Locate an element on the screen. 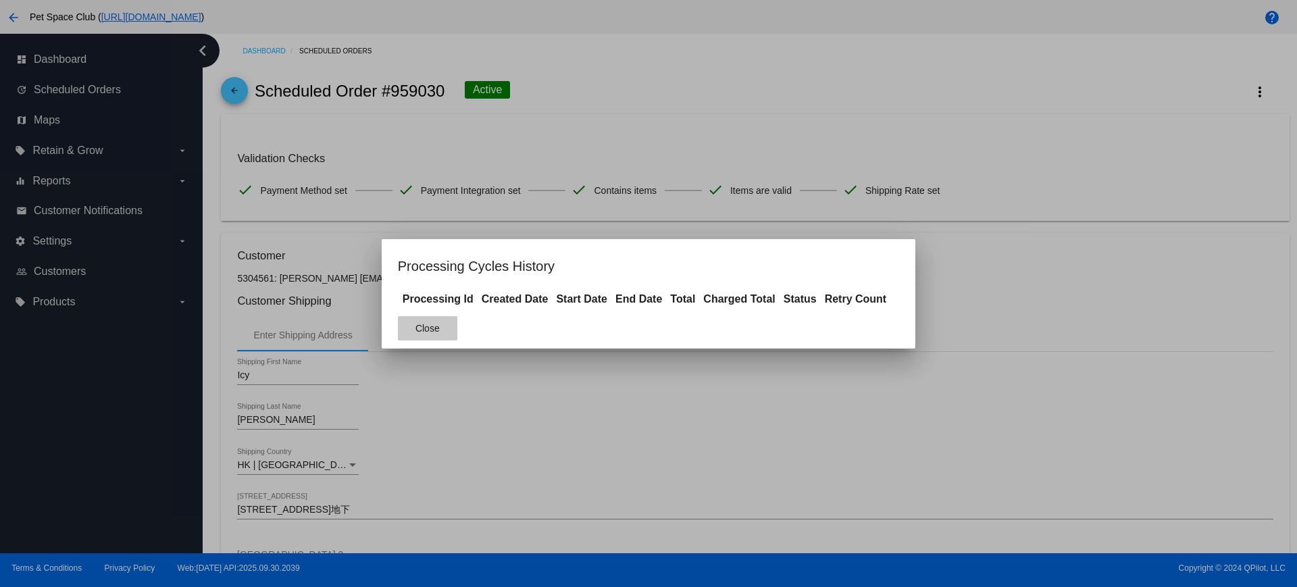  span: Close is located at coordinates (428, 328).